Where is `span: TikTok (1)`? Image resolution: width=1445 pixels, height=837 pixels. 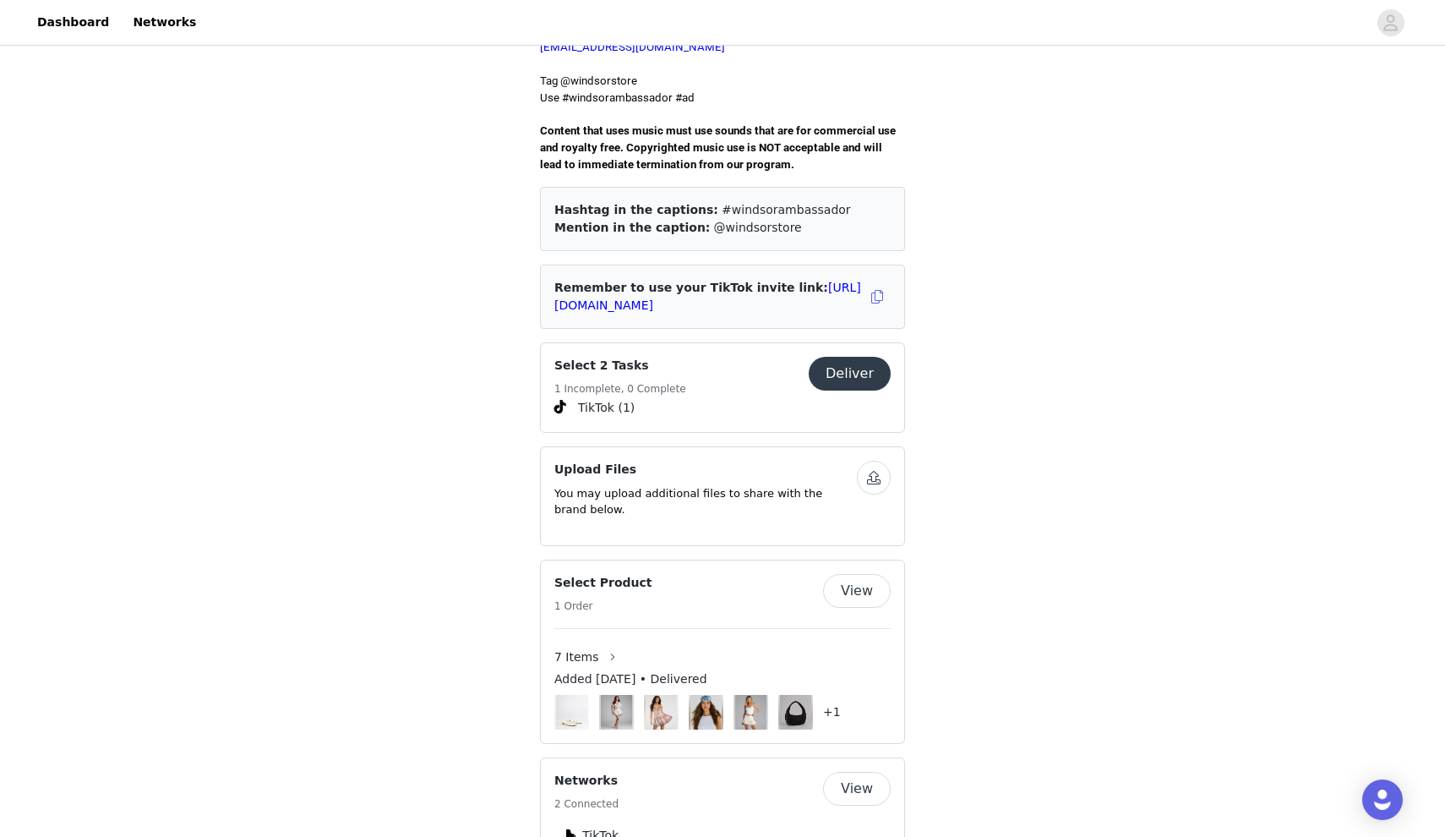
span: TikTok (1) is located at coordinates (606, 407).